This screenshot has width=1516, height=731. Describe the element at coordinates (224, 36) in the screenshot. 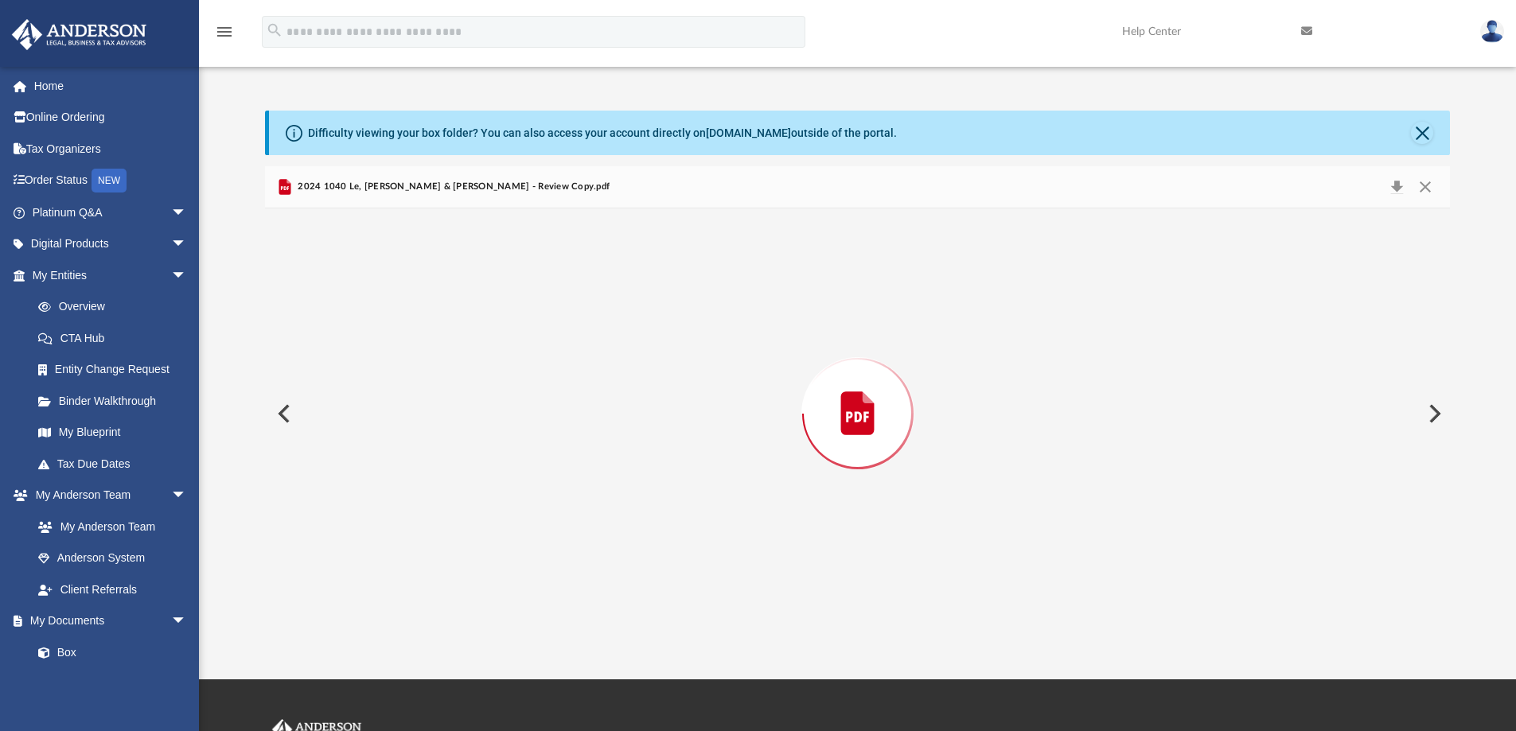

I see `a: menu` at that location.